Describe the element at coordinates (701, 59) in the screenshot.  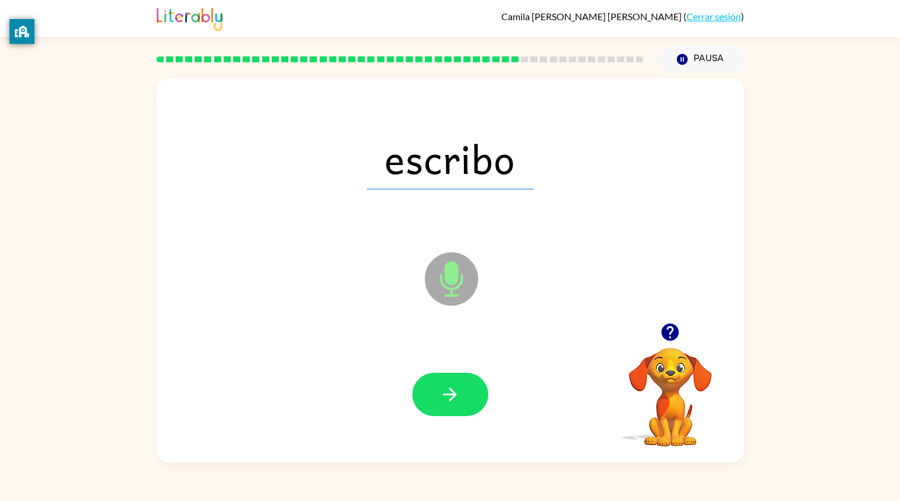
I see `button: Pausa` at that location.